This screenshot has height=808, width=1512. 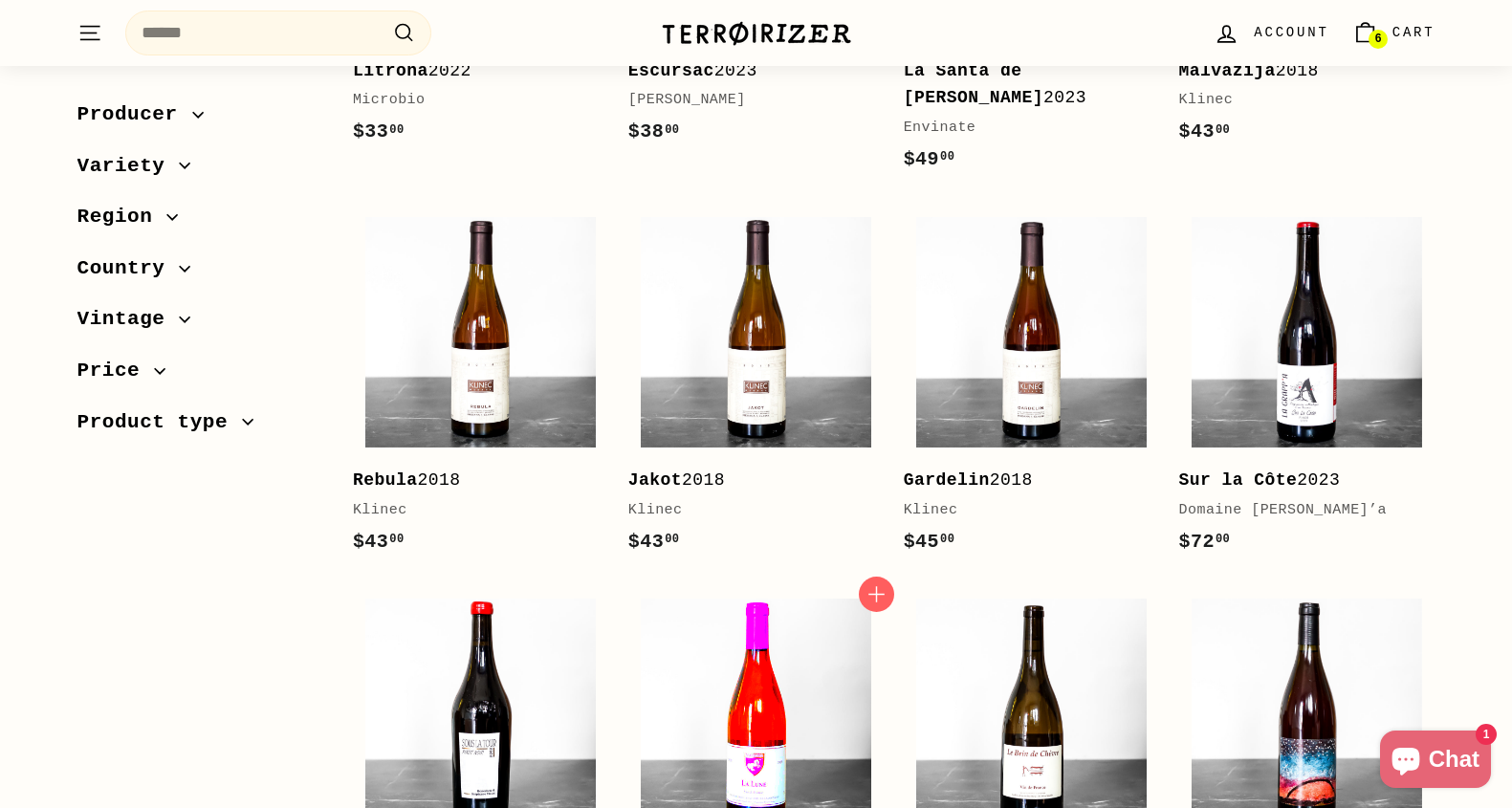 What do you see at coordinates (471, 101) in the screenshot?
I see `div: Microbio` at bounding box center [471, 101].